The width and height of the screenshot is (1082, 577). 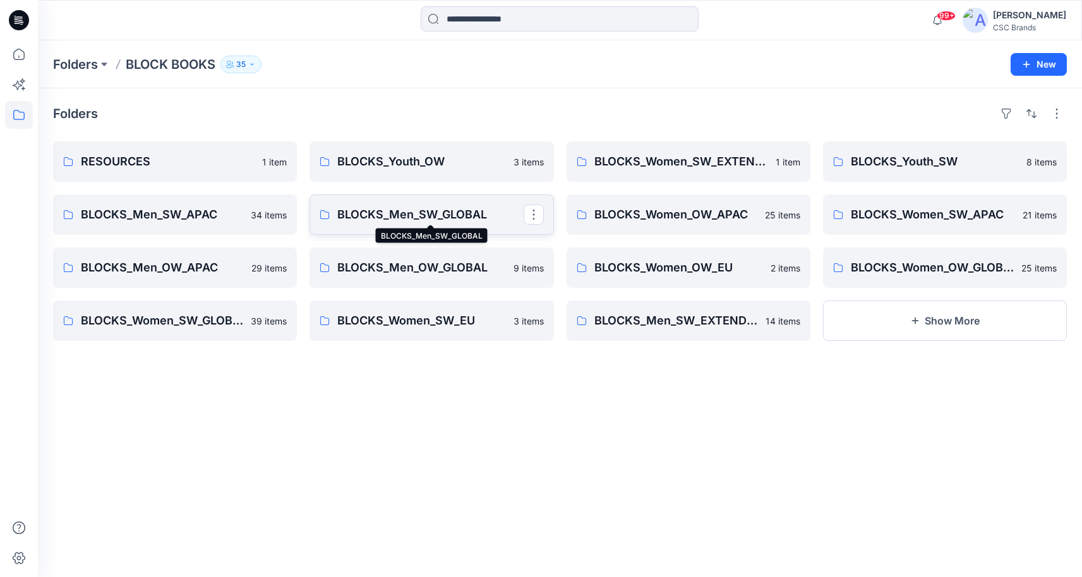 I want to click on p: BLOCKS_Youth_SW, so click(x=935, y=162).